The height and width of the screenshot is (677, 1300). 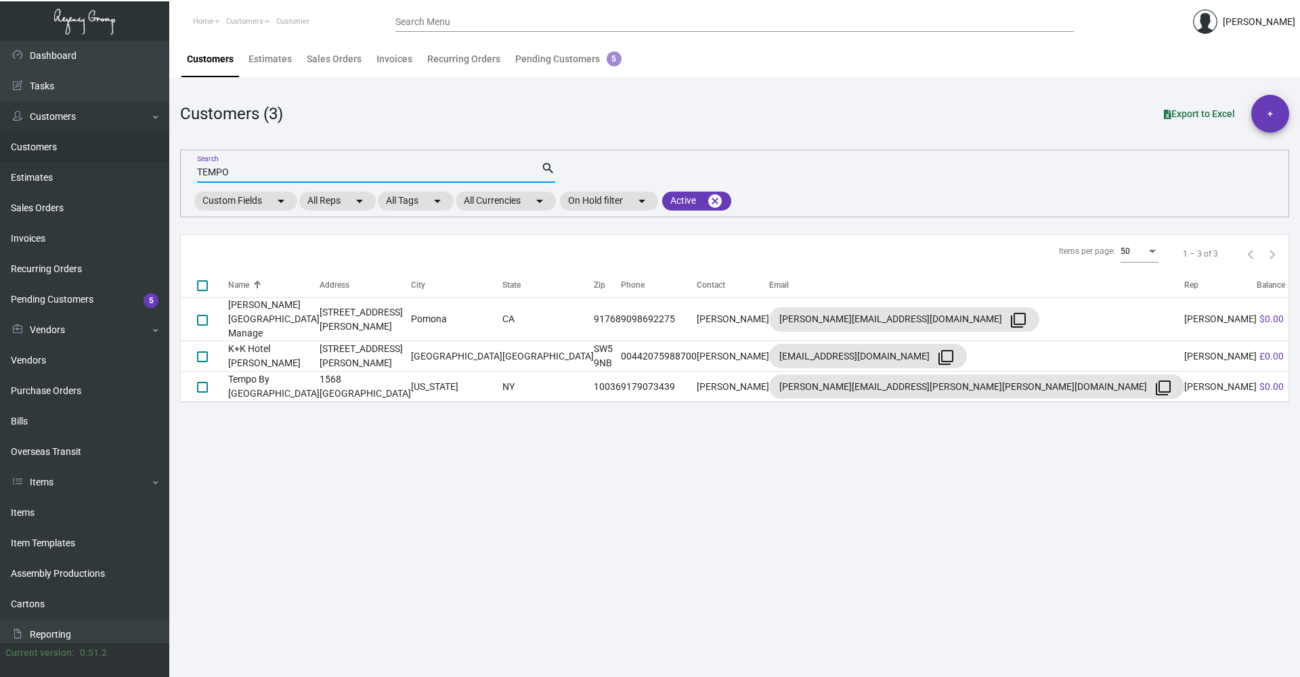 What do you see at coordinates (607, 320) in the screenshot?
I see `td: 91768` at bounding box center [607, 320].